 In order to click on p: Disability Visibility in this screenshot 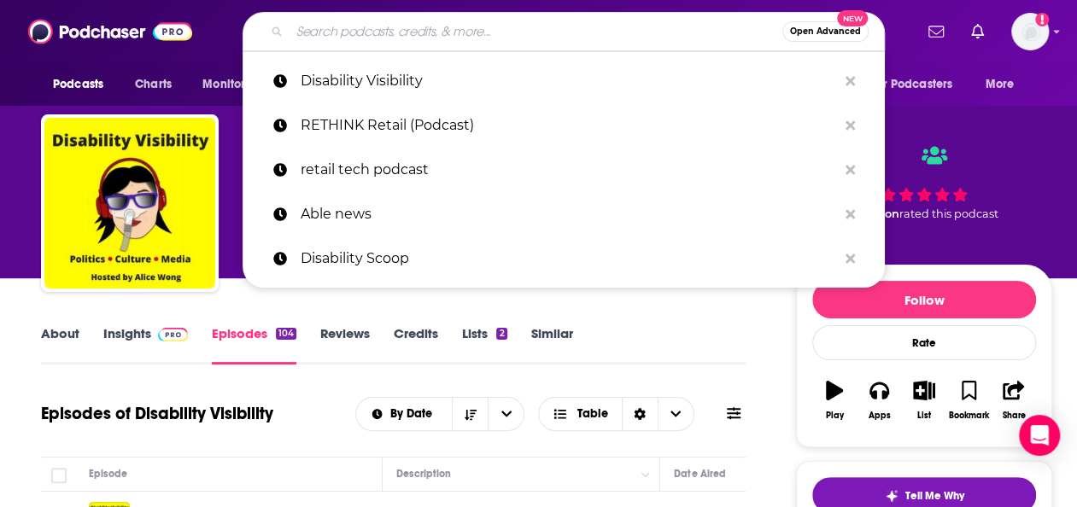, I will do `click(569, 81)`.